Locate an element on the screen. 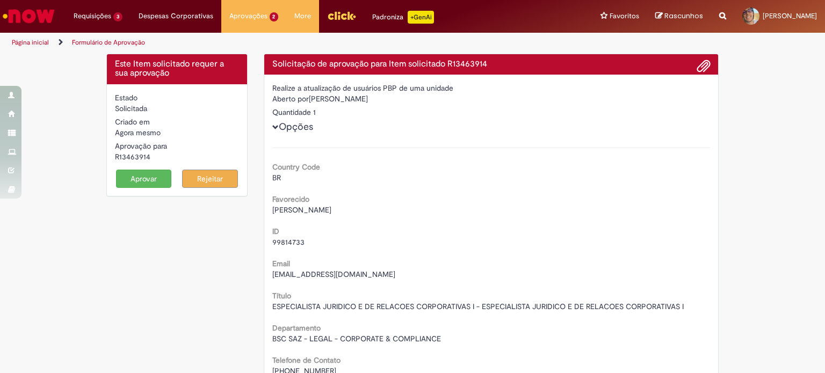 This screenshot has height=373, width=825. time: 29/08/2025 18:00:44 is located at coordinates (137, 133).